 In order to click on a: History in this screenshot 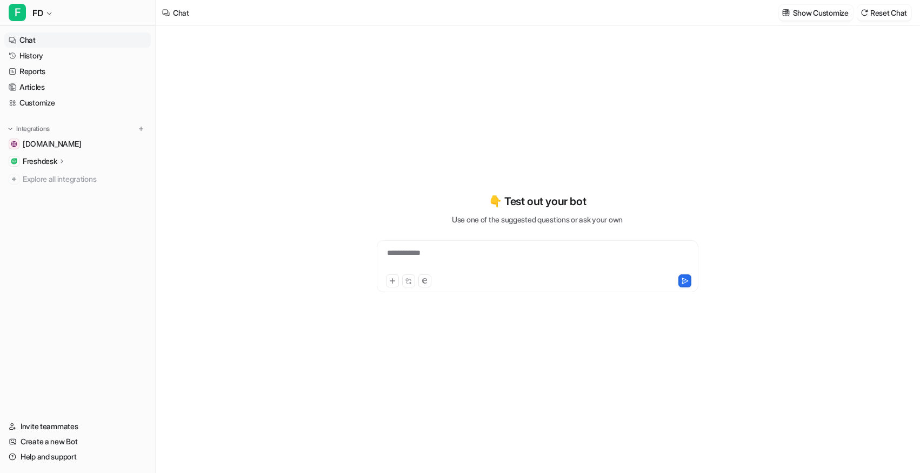, I will do `click(77, 56)`.